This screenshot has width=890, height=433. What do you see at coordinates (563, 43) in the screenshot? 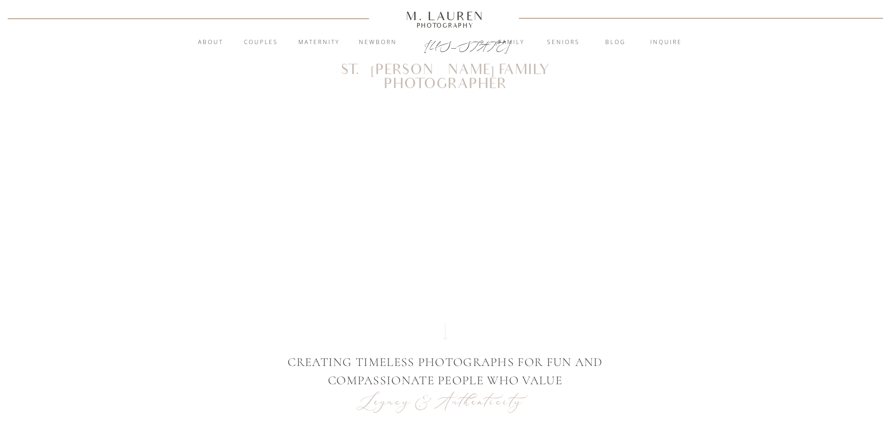
I see `nav: Seniors` at bounding box center [563, 43].